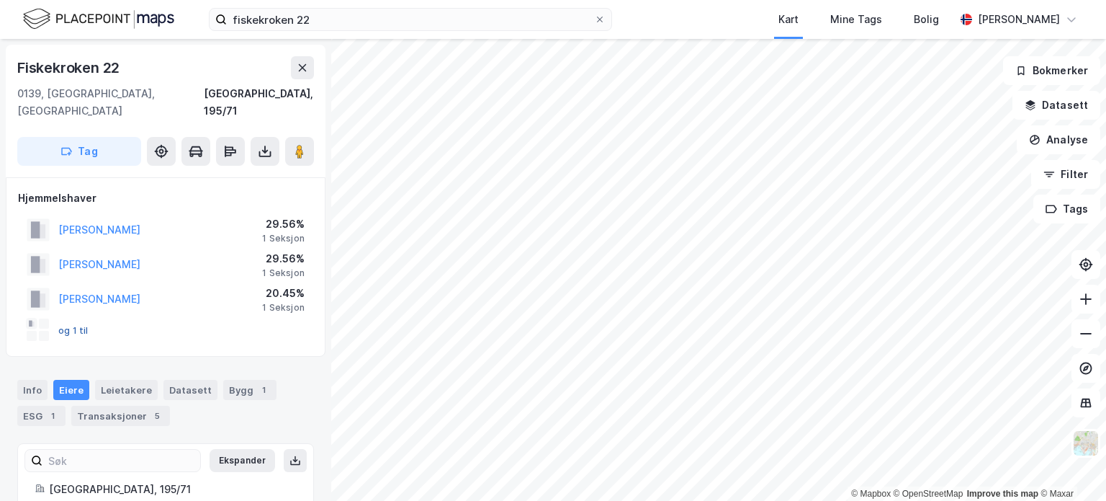  I want to click on button: Tag, so click(79, 151).